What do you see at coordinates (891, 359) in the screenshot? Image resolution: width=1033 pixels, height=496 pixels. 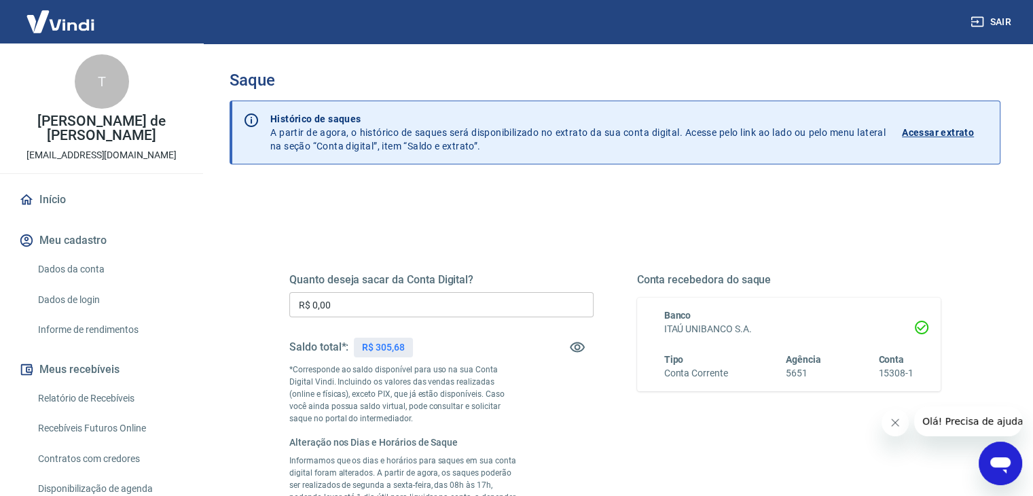 I see `span: Conta` at bounding box center [891, 359].